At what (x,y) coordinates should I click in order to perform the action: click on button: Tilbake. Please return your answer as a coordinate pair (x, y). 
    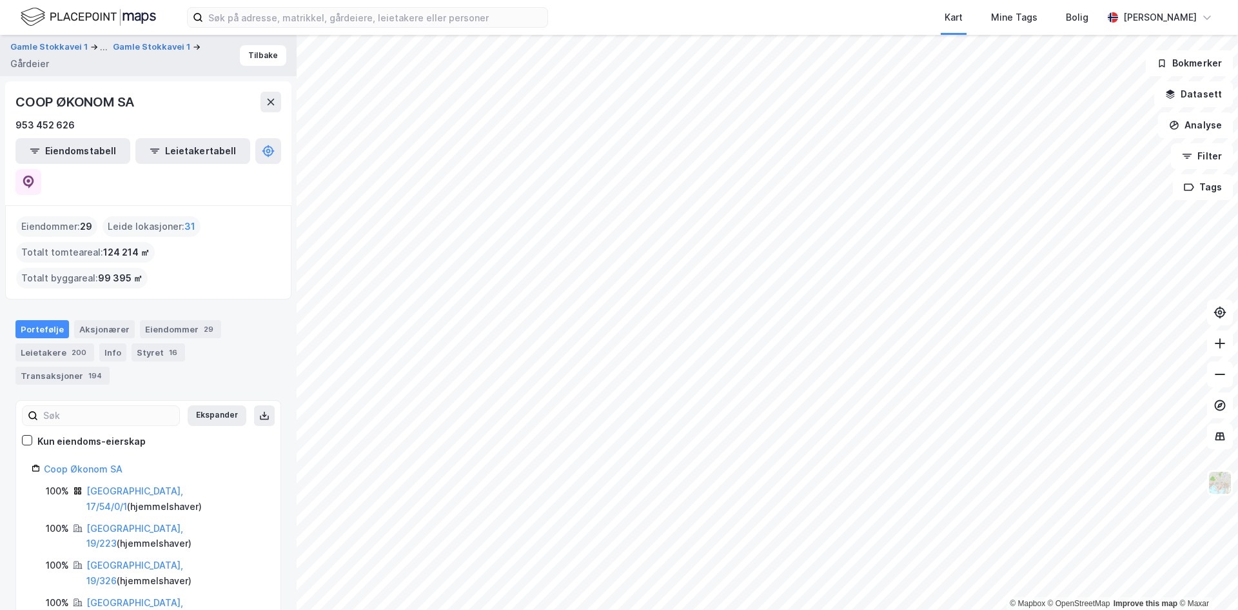
    Looking at the image, I should click on (263, 55).